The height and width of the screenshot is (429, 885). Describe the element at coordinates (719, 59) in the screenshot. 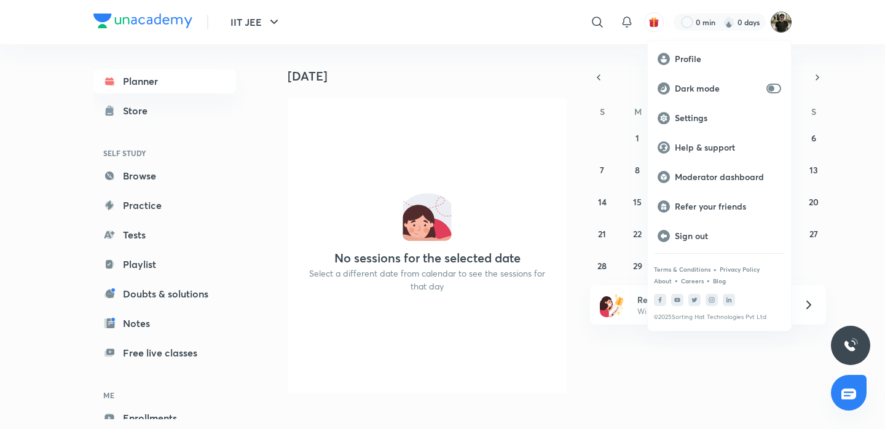

I see `a: Profile` at that location.